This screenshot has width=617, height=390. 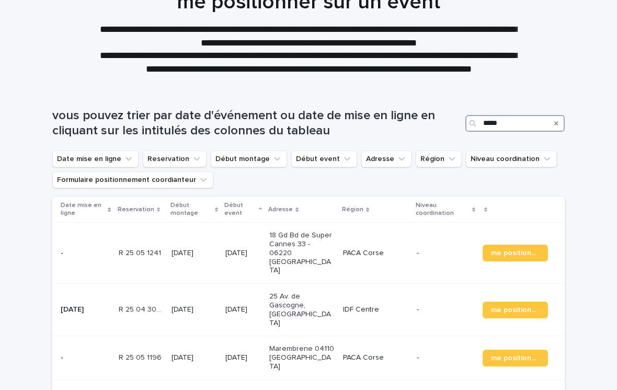 I want to click on button: Début event, so click(x=324, y=159).